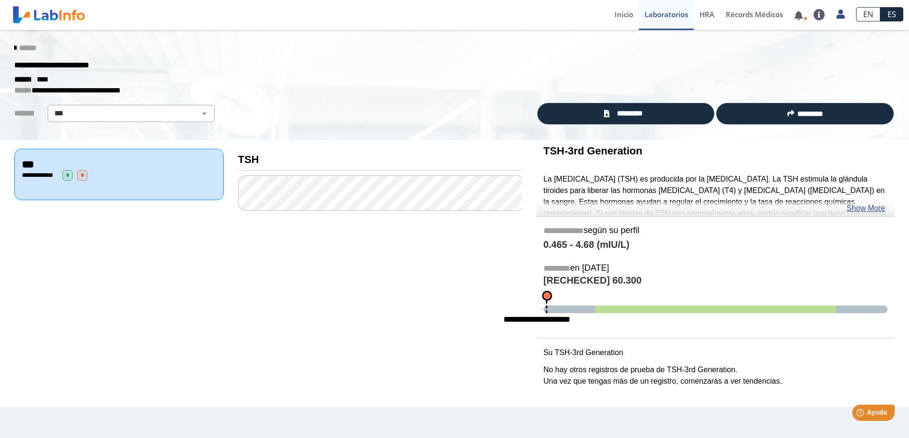  What do you see at coordinates (715, 245) in the screenshot?
I see `h4: 0.465 - 4.68 (mIU/L)` at bounding box center [715, 245].